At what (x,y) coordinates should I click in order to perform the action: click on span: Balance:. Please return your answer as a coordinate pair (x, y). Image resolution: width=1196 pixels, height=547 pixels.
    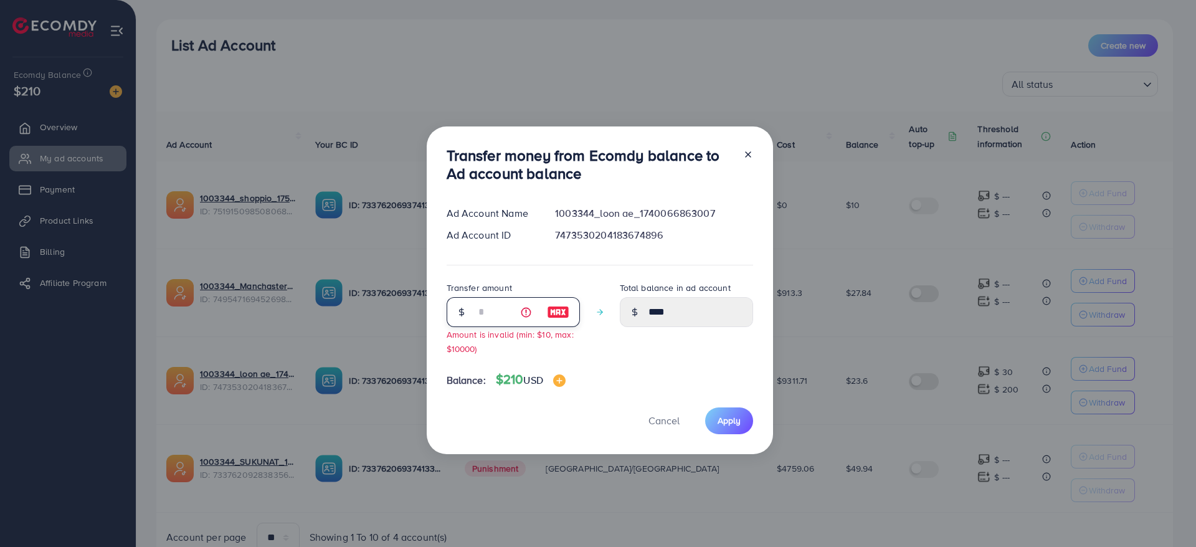
    Looking at the image, I should click on (466, 380).